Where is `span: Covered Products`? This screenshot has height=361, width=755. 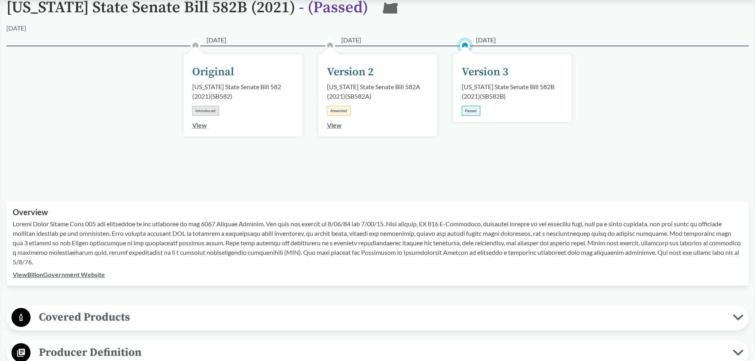
span: Covered Products is located at coordinates (382, 317).